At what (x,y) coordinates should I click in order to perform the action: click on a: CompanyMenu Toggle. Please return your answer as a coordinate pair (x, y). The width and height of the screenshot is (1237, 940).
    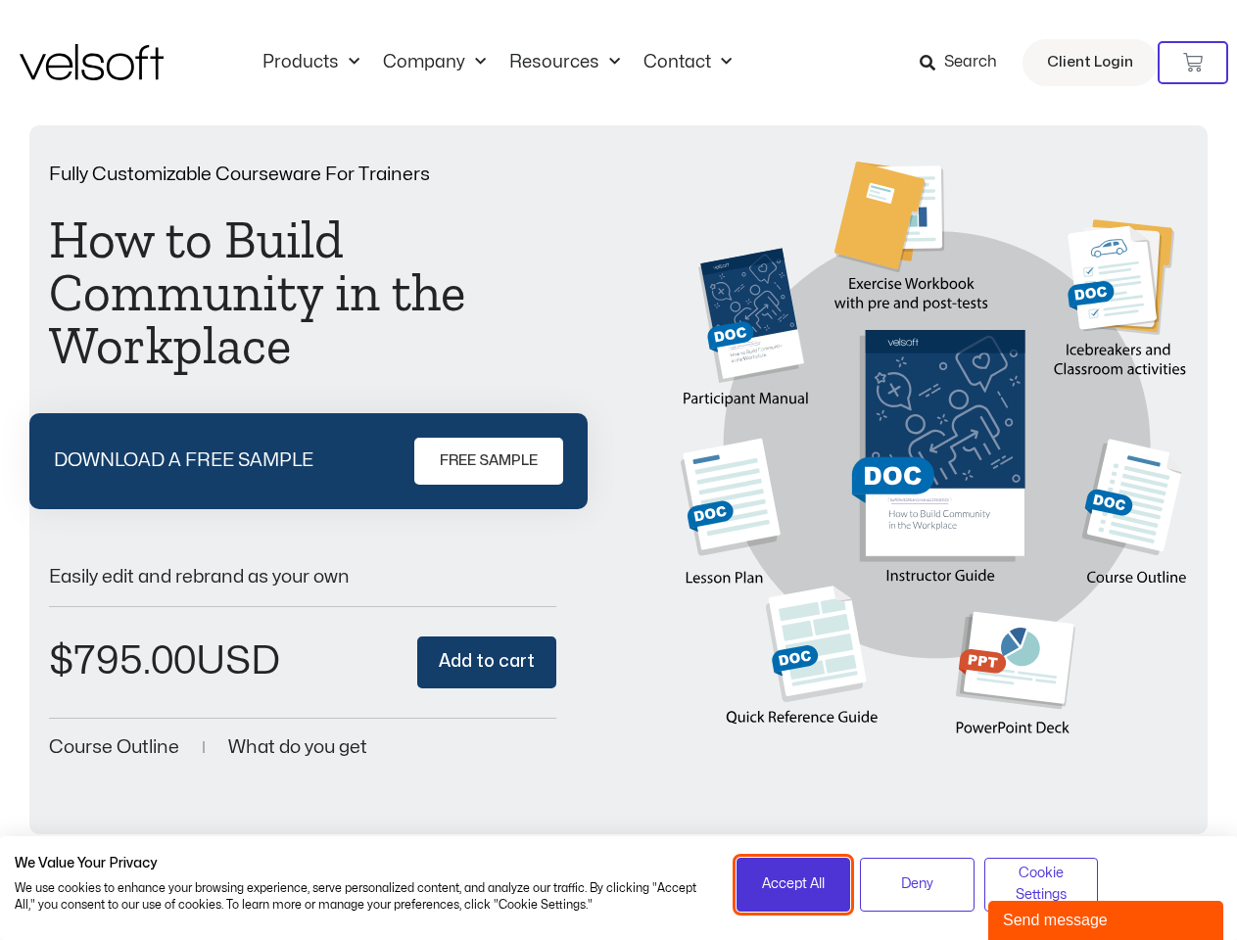
    Looking at the image, I should click on (434, 63).